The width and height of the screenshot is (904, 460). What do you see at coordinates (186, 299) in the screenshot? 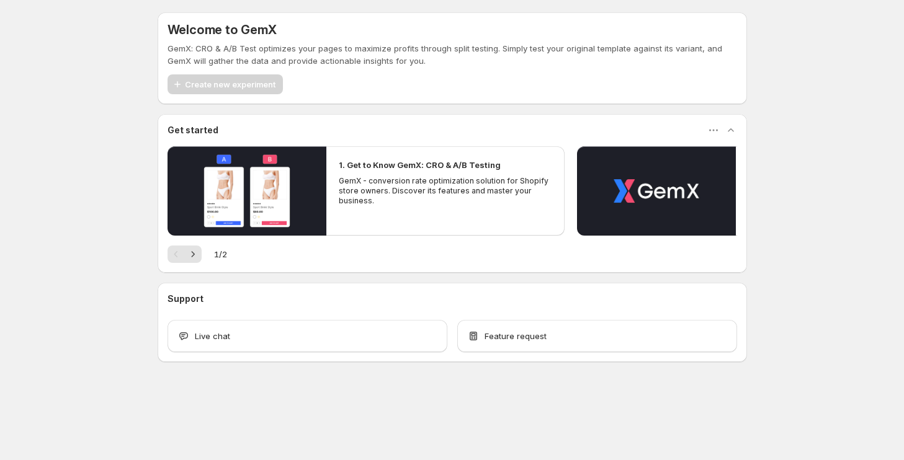
I see `h3: Support` at bounding box center [186, 299].